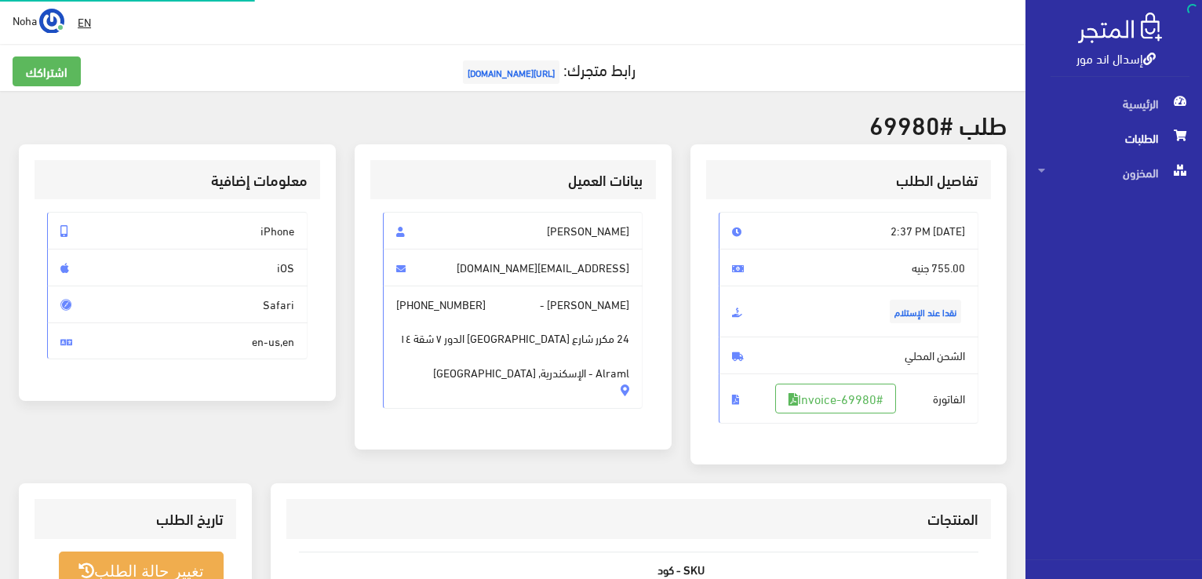  I want to click on a: إسدال اند مور, so click(1115, 57).